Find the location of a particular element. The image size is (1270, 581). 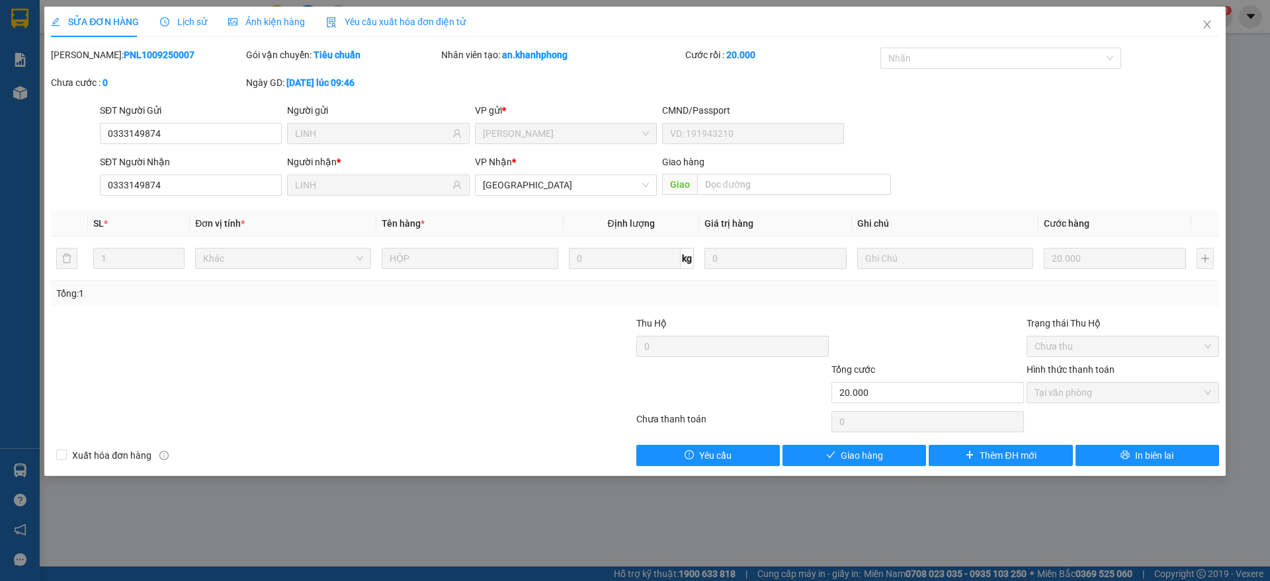

span: info-circle is located at coordinates (164, 456).